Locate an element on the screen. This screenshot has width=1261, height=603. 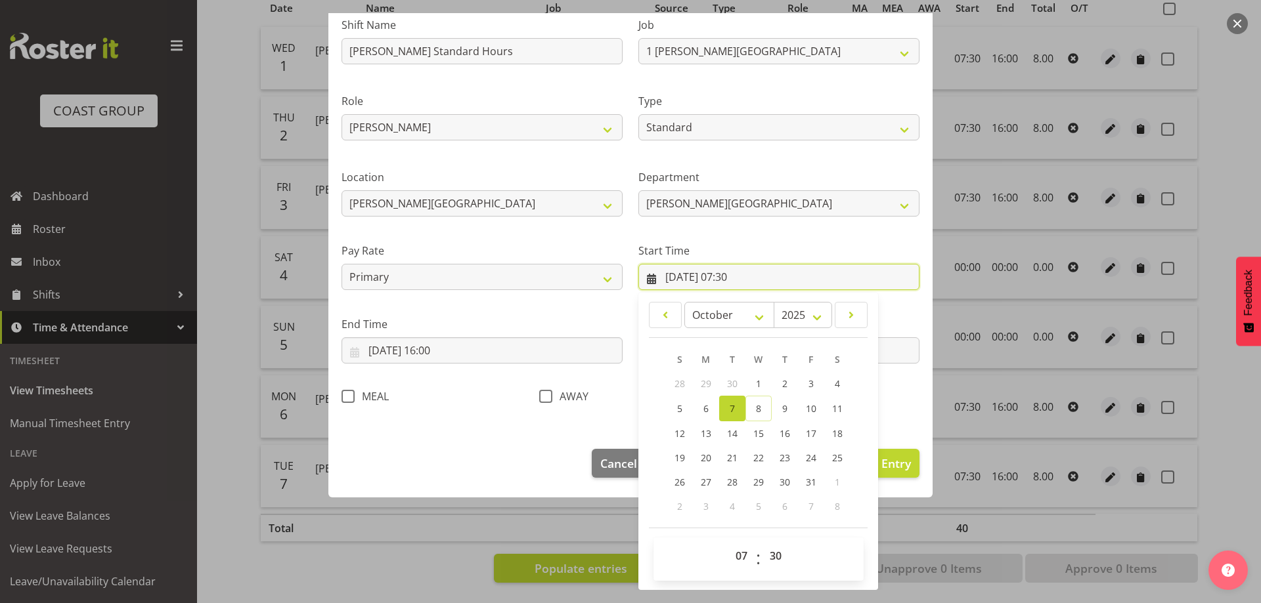
a: 5 is located at coordinates (680, 408).